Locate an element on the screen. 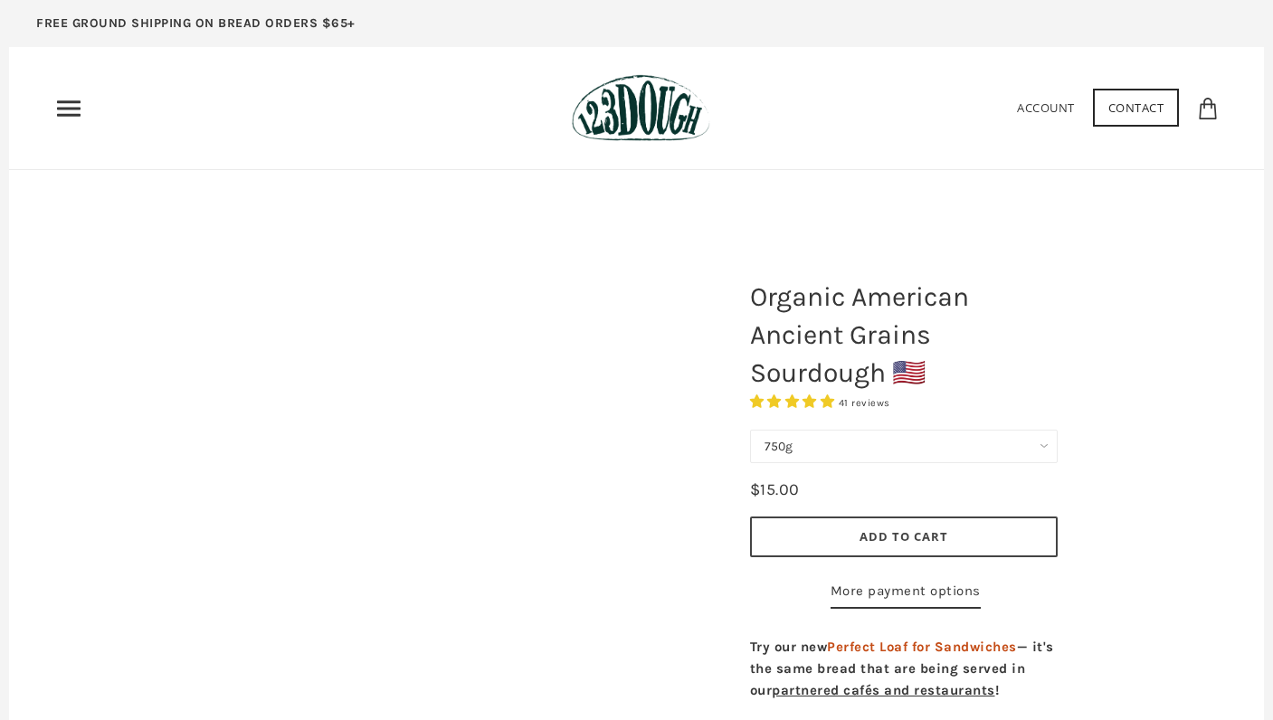  span: 4.93 stars is located at coordinates (794, 402).